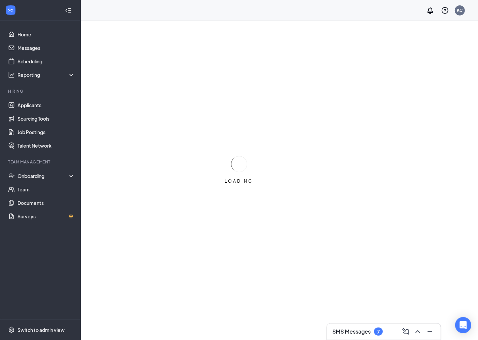  Describe the element at coordinates (68, 10) in the screenshot. I see `svg: Collapse` at that location.